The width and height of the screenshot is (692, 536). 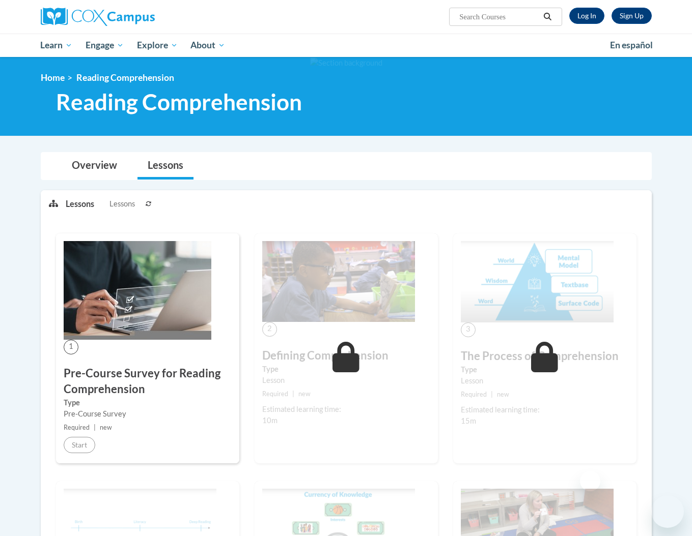 I want to click on button: Start, so click(x=79, y=445).